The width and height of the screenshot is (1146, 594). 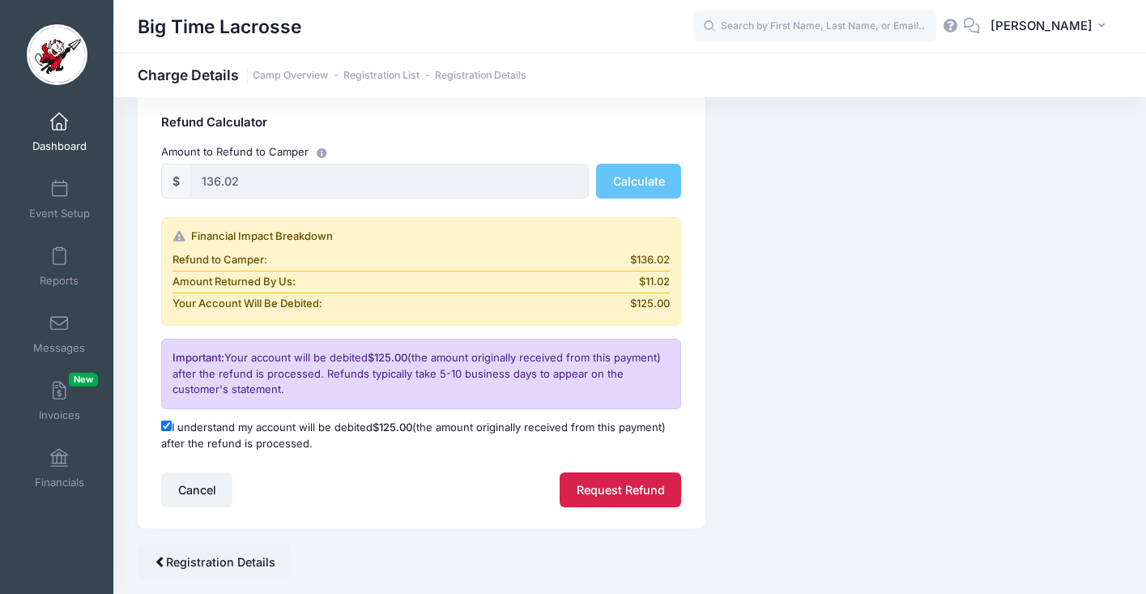 I want to click on div: Amount to Refund to Camper, so click(x=422, y=151).